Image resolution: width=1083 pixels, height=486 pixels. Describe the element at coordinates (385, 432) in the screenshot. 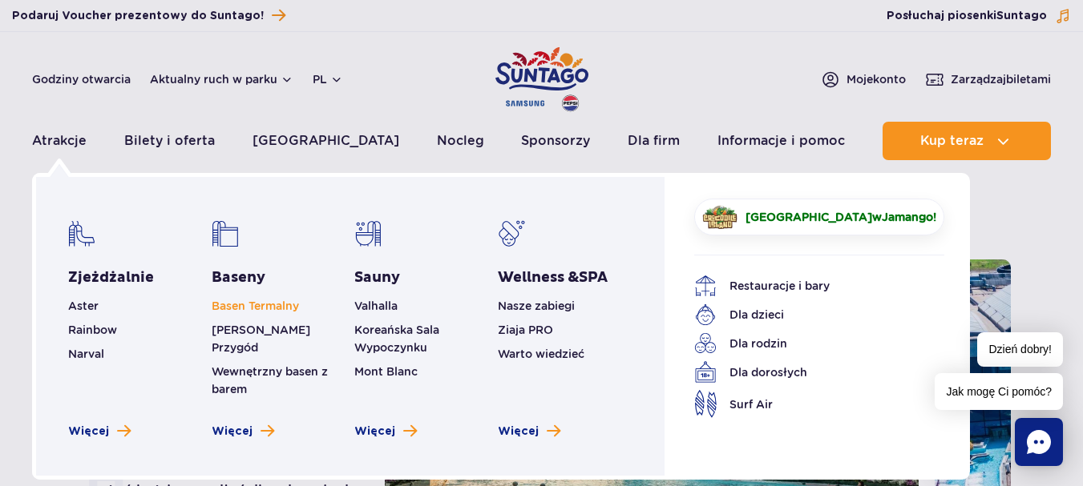

I see `a: Zobacz więcej saun` at that location.